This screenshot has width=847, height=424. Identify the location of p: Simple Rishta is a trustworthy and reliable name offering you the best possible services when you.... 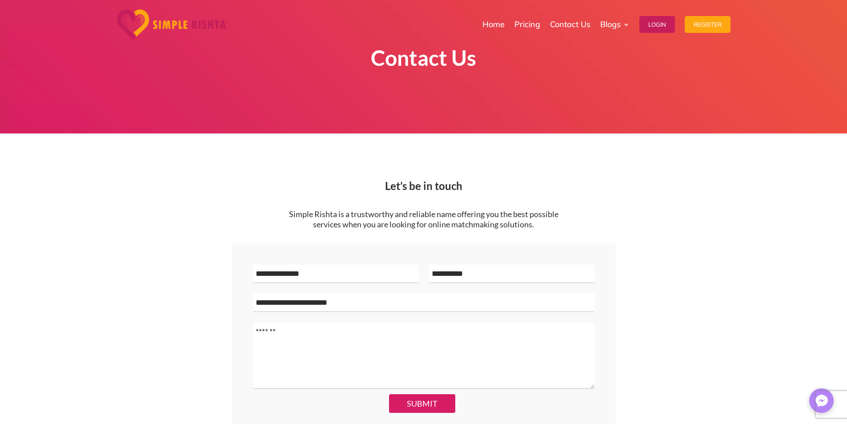
(424, 220).